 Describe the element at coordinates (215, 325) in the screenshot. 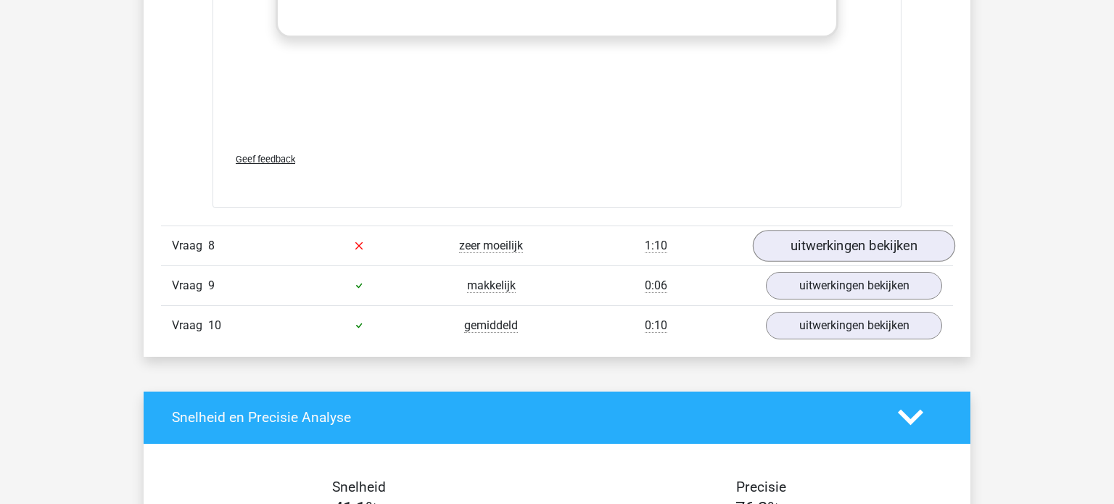

I see `span: 10` at that location.